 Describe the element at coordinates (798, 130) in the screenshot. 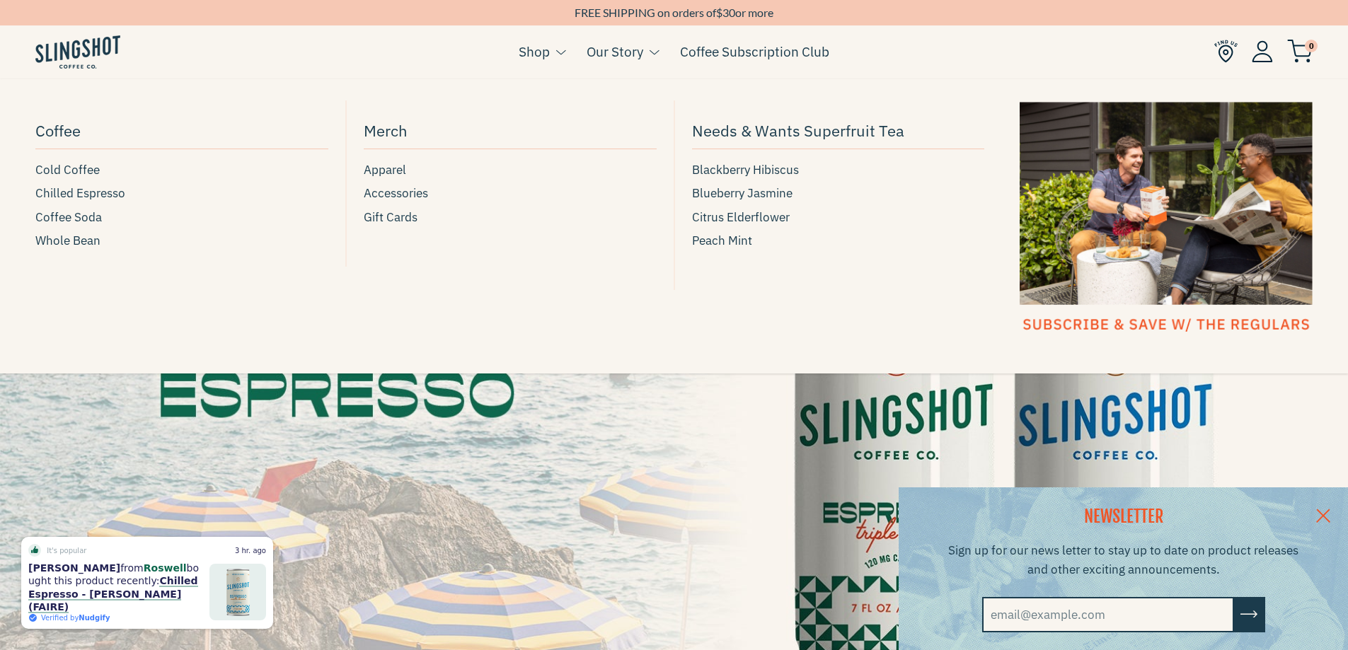

I see `span: Needs & Wants Superfruit Tea` at that location.